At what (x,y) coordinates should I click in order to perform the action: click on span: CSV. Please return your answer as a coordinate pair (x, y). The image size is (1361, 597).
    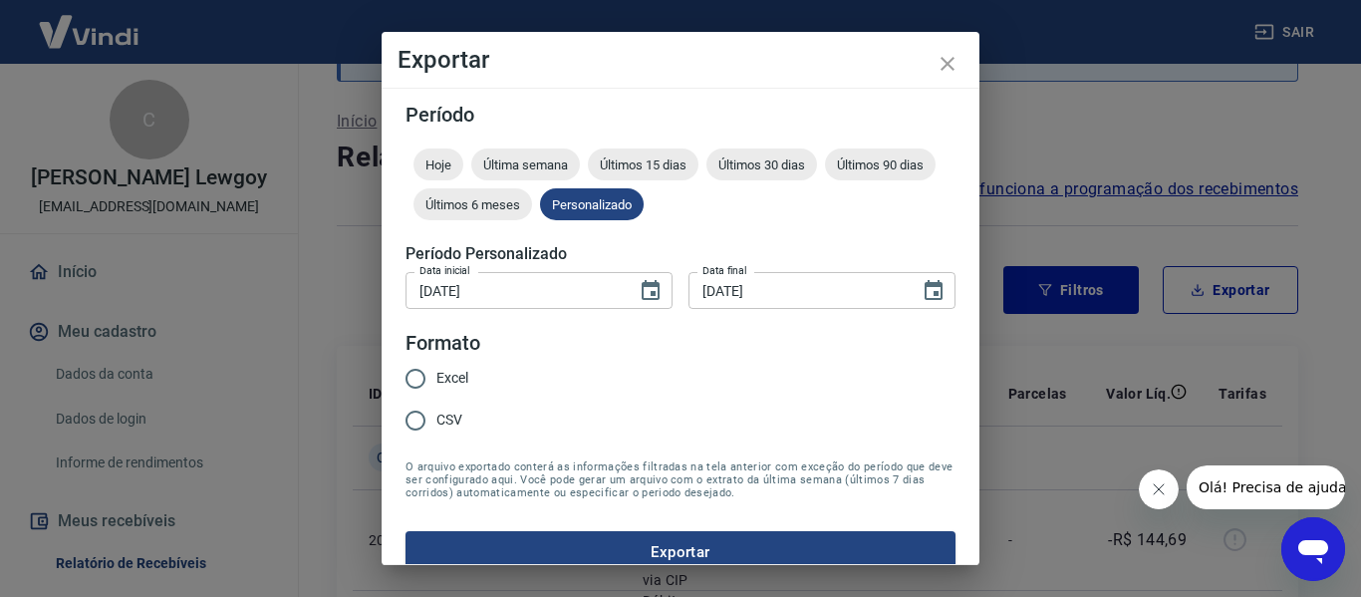
    Looking at the image, I should click on (449, 420).